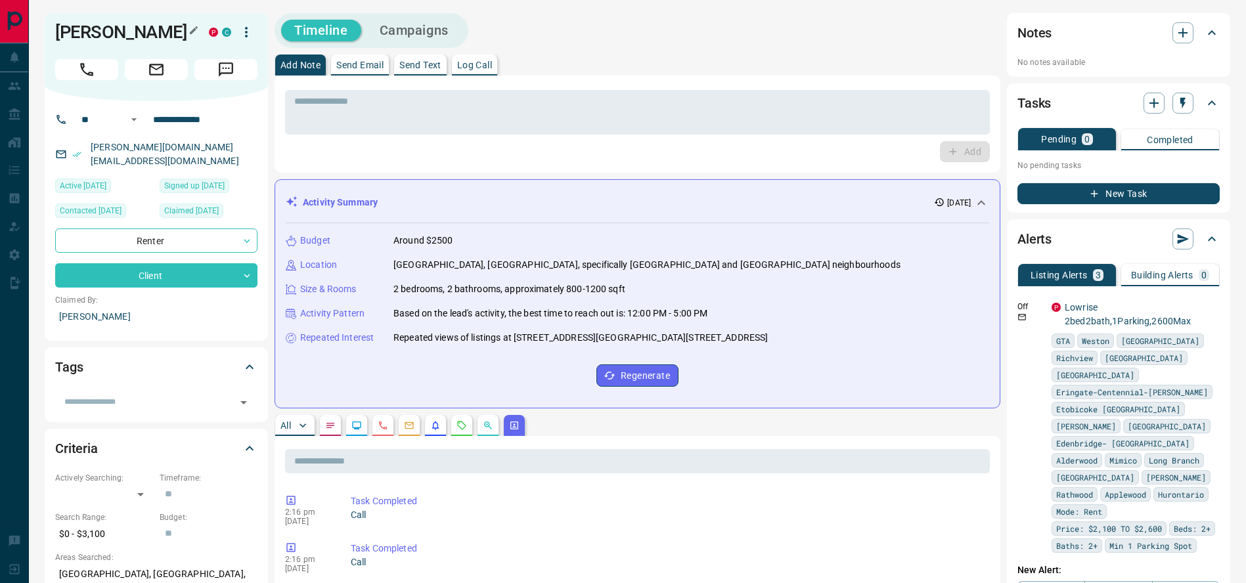  I want to click on svg: Listing Alerts, so click(435, 425).